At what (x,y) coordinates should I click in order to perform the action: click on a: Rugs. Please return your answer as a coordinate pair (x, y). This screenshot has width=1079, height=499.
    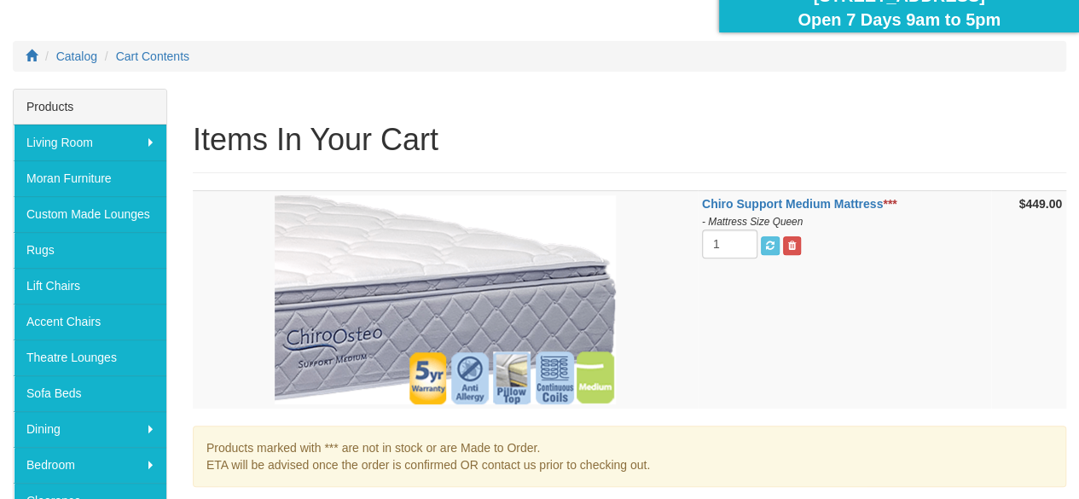
    Looking at the image, I should click on (90, 250).